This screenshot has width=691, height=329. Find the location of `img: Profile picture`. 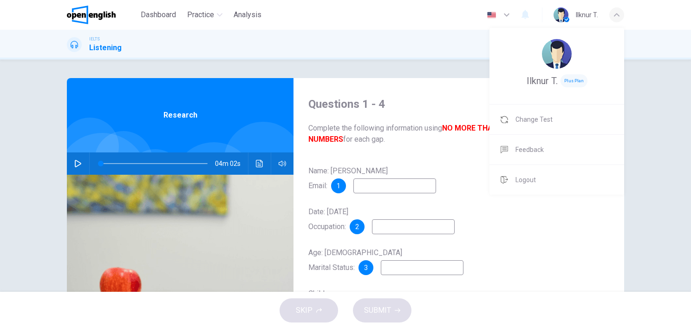

img: Profile picture is located at coordinates (557, 54).